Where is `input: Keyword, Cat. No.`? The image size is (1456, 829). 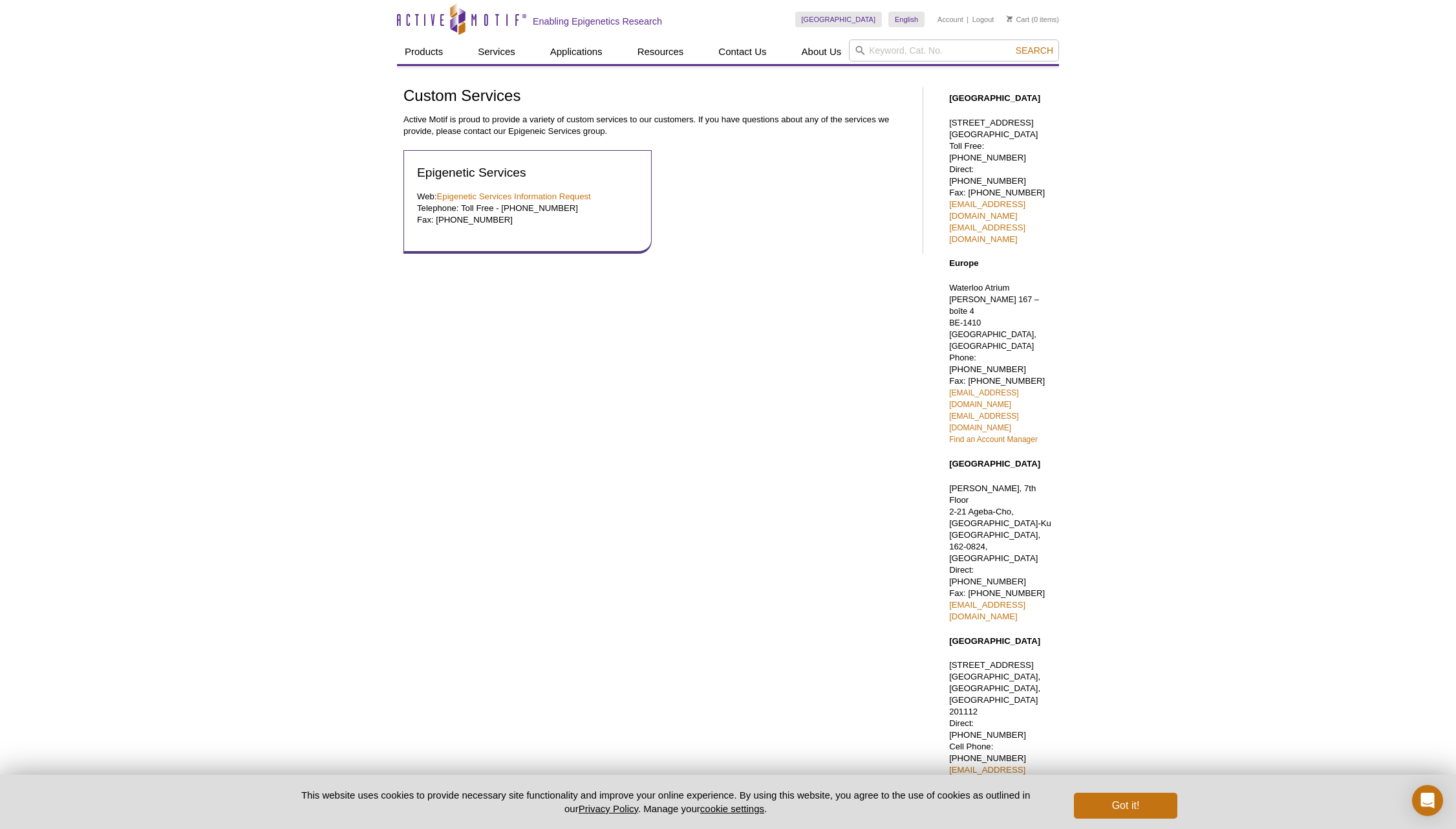
input: Keyword, Cat. No. is located at coordinates (954, 51).